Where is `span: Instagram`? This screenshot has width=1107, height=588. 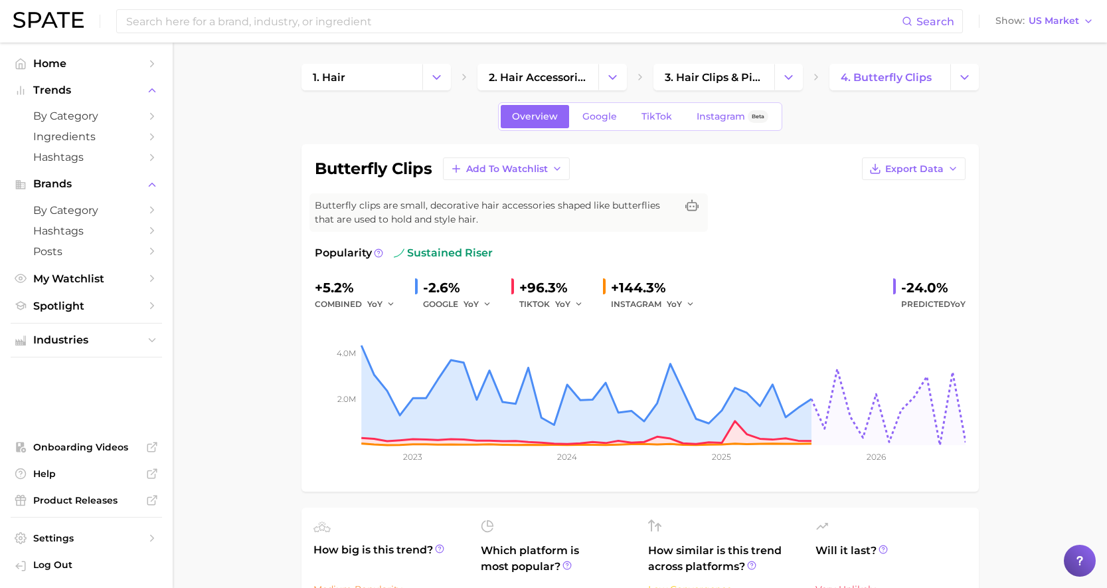 span: Instagram is located at coordinates (721, 116).